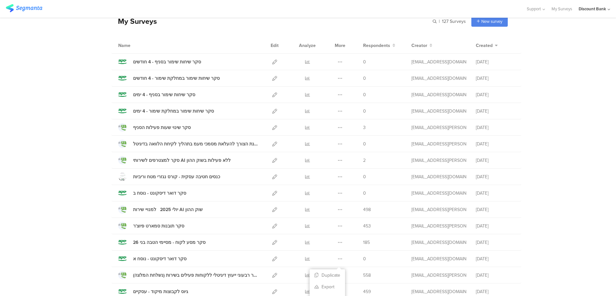 The height and width of the screenshot is (296, 616). Describe the element at coordinates (379, 45) in the screenshot. I see `button: Respondents` at that location.